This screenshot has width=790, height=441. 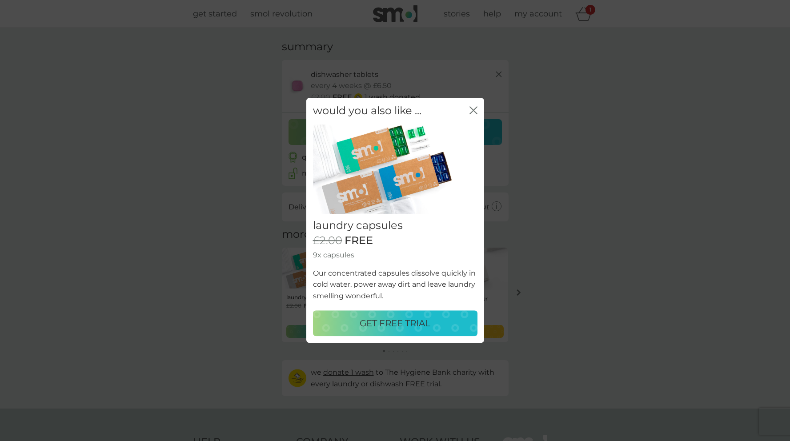 What do you see at coordinates (367, 111) in the screenshot?
I see `h2: would you also like ...` at bounding box center [367, 111].